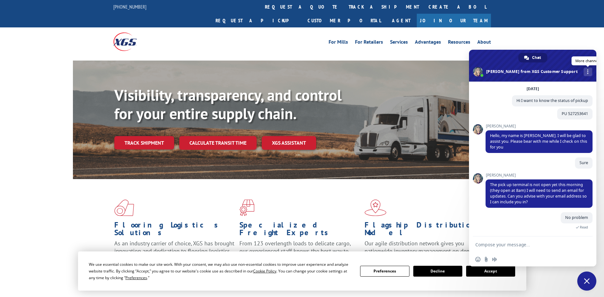 The width and height of the screenshot is (604, 297). Describe the element at coordinates (587, 281) in the screenshot. I see `a: Close chat` at that location.